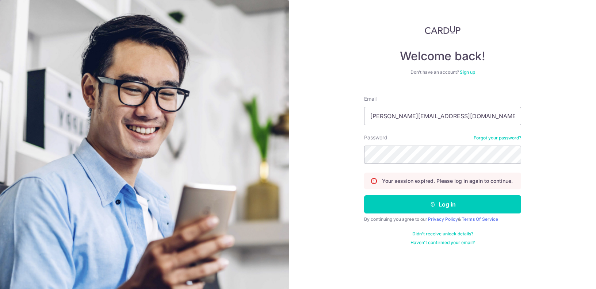 The height and width of the screenshot is (289, 596). Describe the element at coordinates (443, 234) in the screenshot. I see `a: Didn't receive unlock details?` at that location.